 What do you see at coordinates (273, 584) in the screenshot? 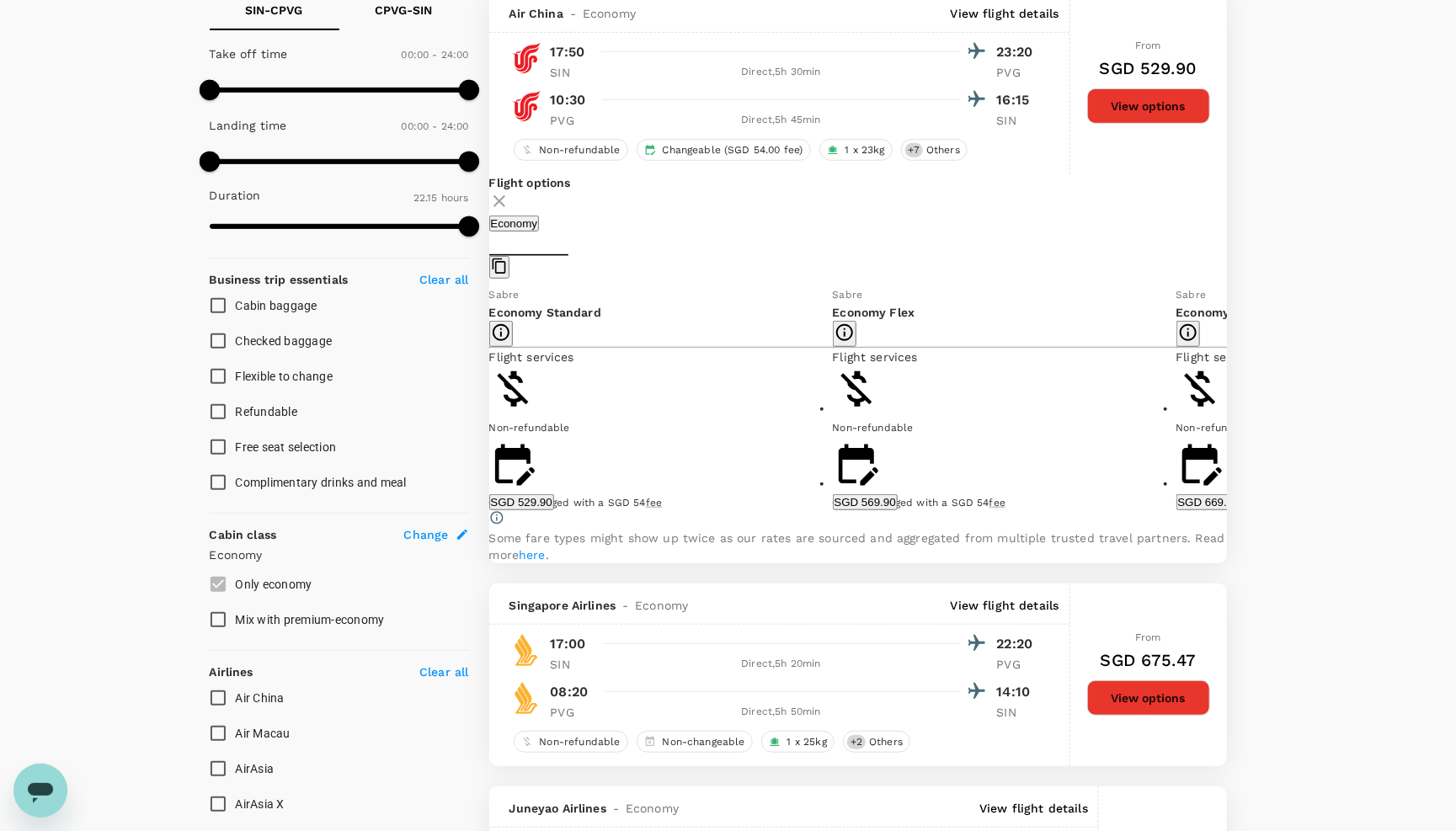
I see `span: Only economy` at bounding box center [273, 584].